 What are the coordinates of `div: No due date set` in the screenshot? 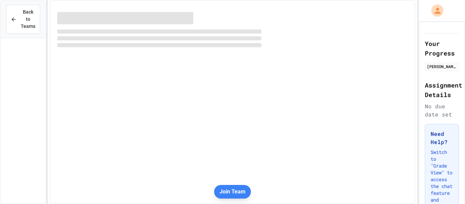 It's located at (441, 110).